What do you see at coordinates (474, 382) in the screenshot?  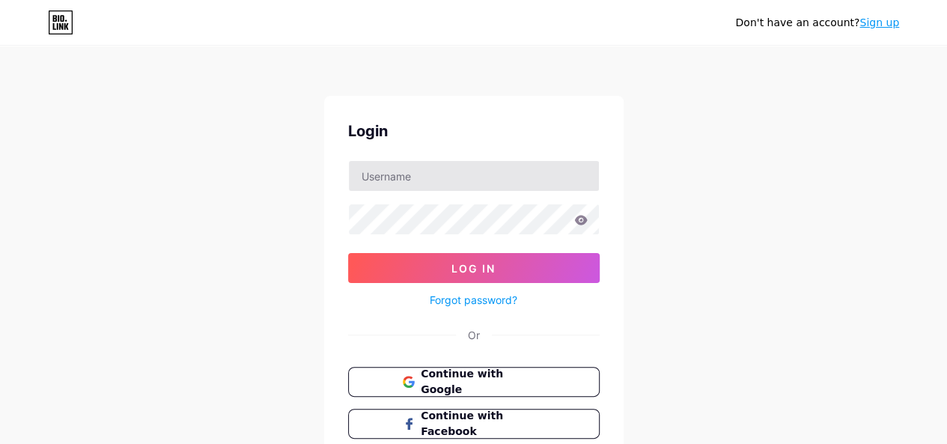 I see `a: Continue with Google` at bounding box center [474, 382].